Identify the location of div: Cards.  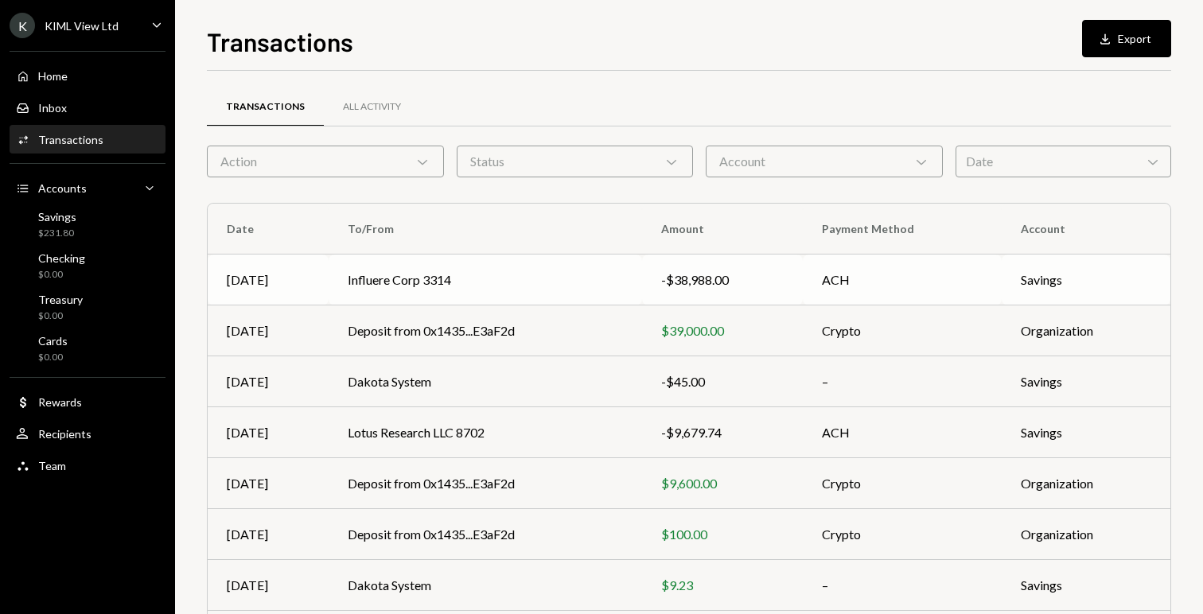
(52, 340).